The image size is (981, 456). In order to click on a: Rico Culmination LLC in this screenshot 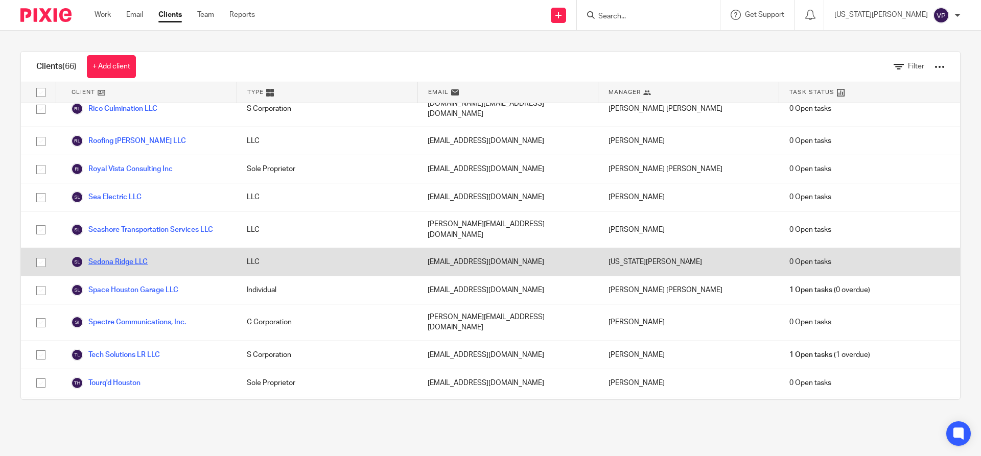, I will do `click(114, 109)`.